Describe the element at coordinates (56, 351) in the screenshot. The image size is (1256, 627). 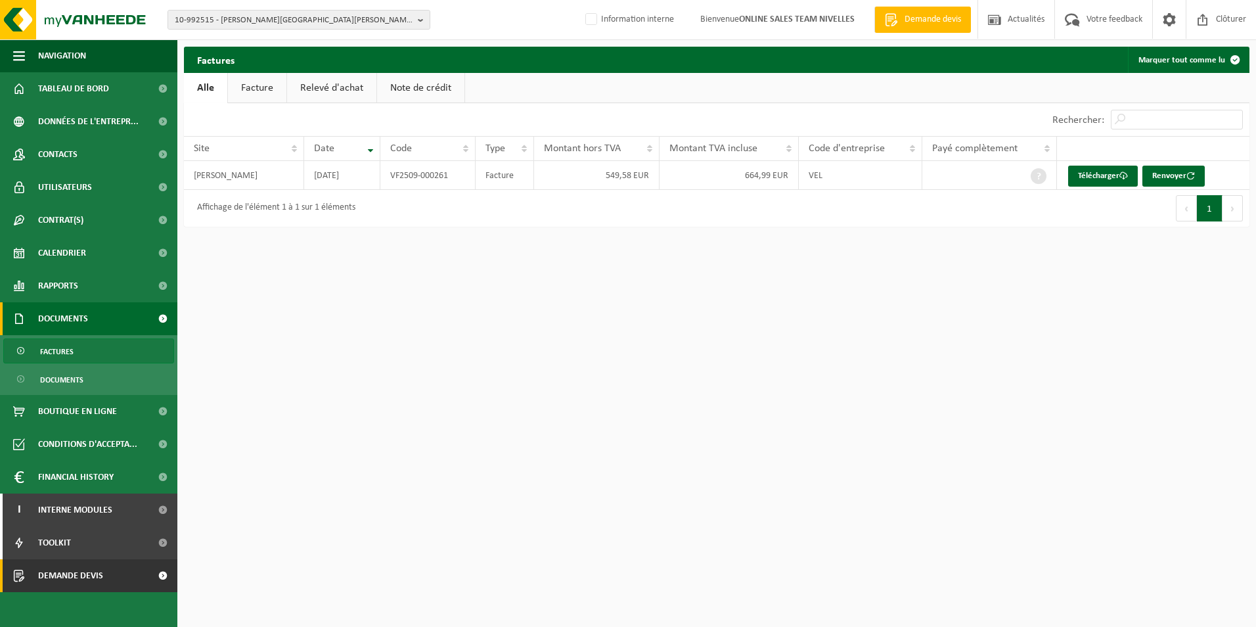
I see `span: Factures` at that location.